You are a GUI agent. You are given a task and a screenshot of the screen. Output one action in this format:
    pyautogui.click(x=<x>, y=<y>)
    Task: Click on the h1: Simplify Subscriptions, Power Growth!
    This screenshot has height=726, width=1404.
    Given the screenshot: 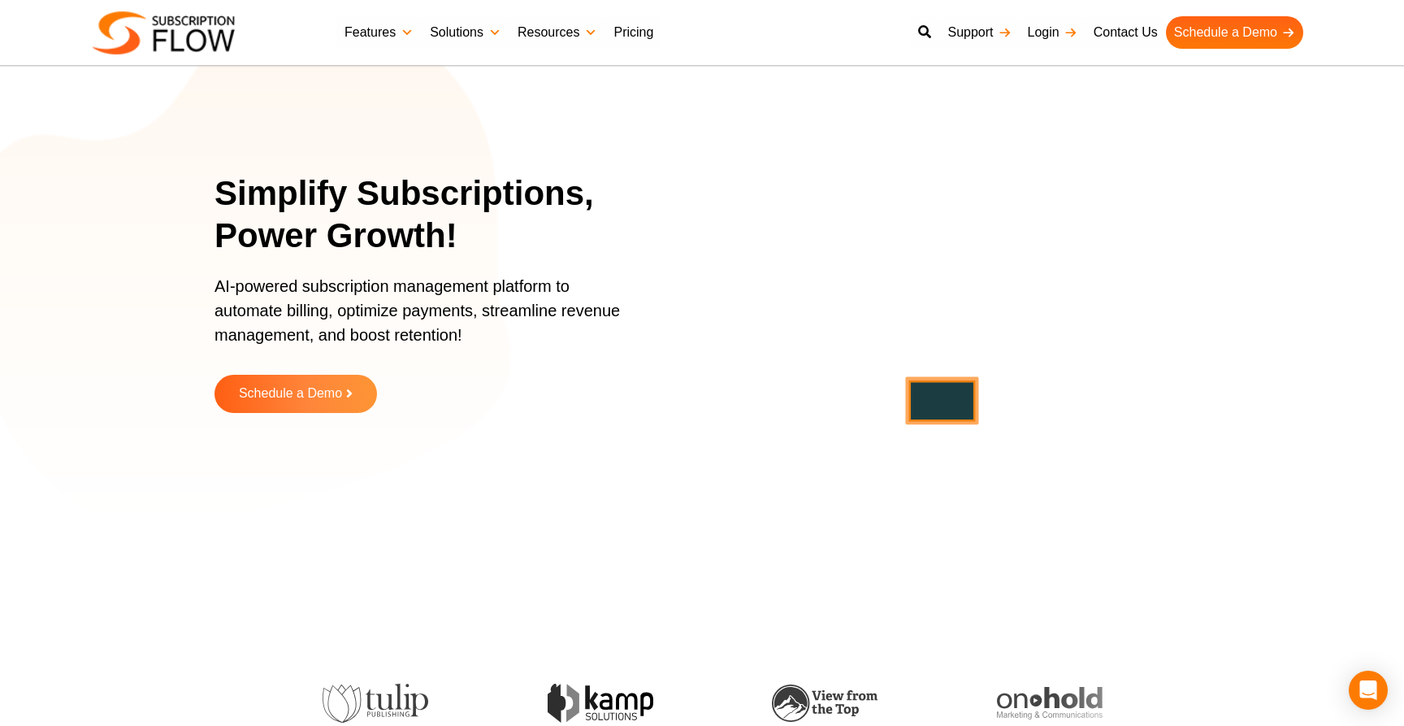 What is the action you would take?
    pyautogui.click(x=436, y=215)
    